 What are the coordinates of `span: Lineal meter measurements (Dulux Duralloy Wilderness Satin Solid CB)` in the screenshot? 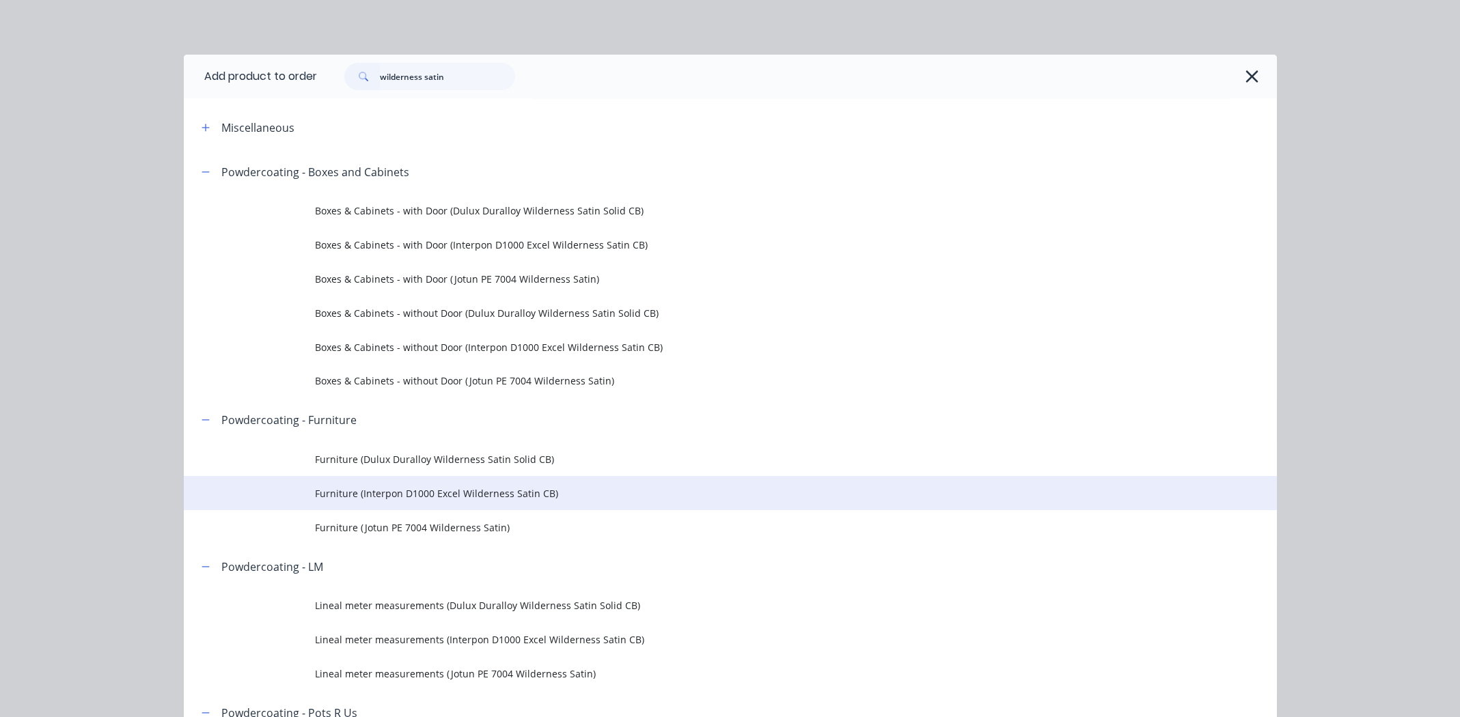 It's located at (699, 605).